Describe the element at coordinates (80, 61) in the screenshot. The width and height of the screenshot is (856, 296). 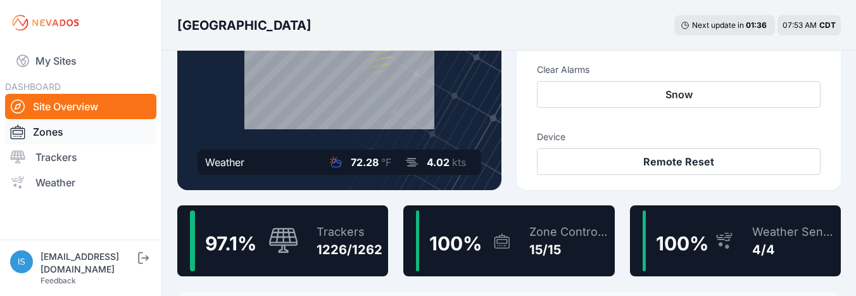
I see `a: My Sites` at that location.